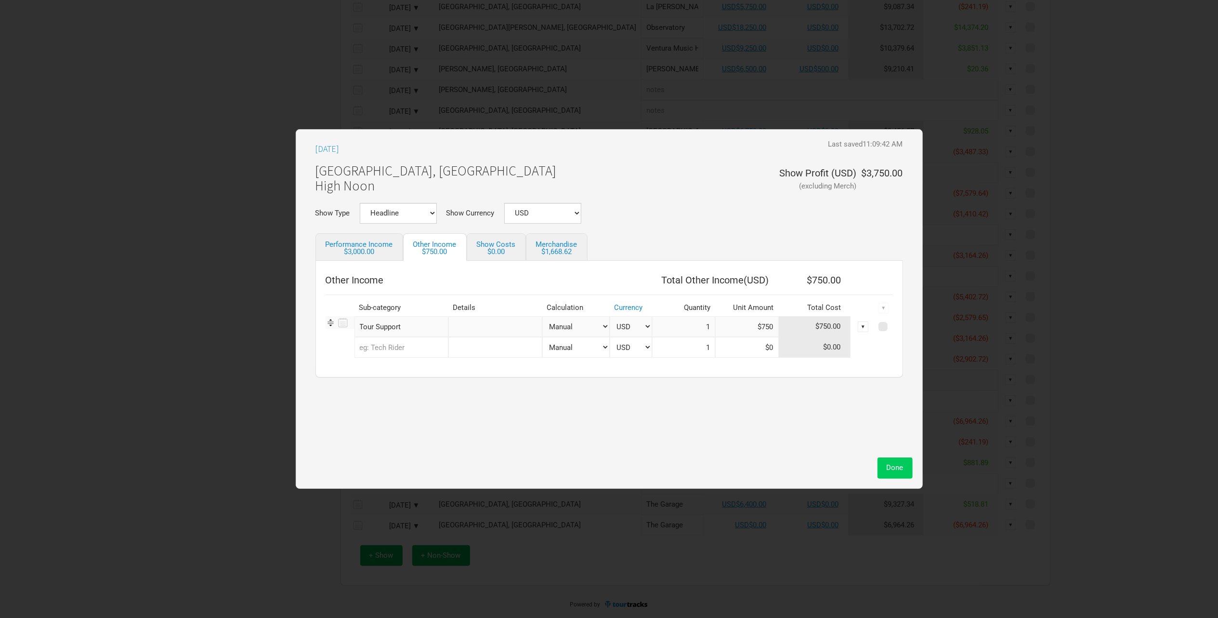 Image resolution: width=1218 pixels, height=618 pixels. Describe the element at coordinates (815, 307) in the screenshot. I see `th: Total Cost` at that location.